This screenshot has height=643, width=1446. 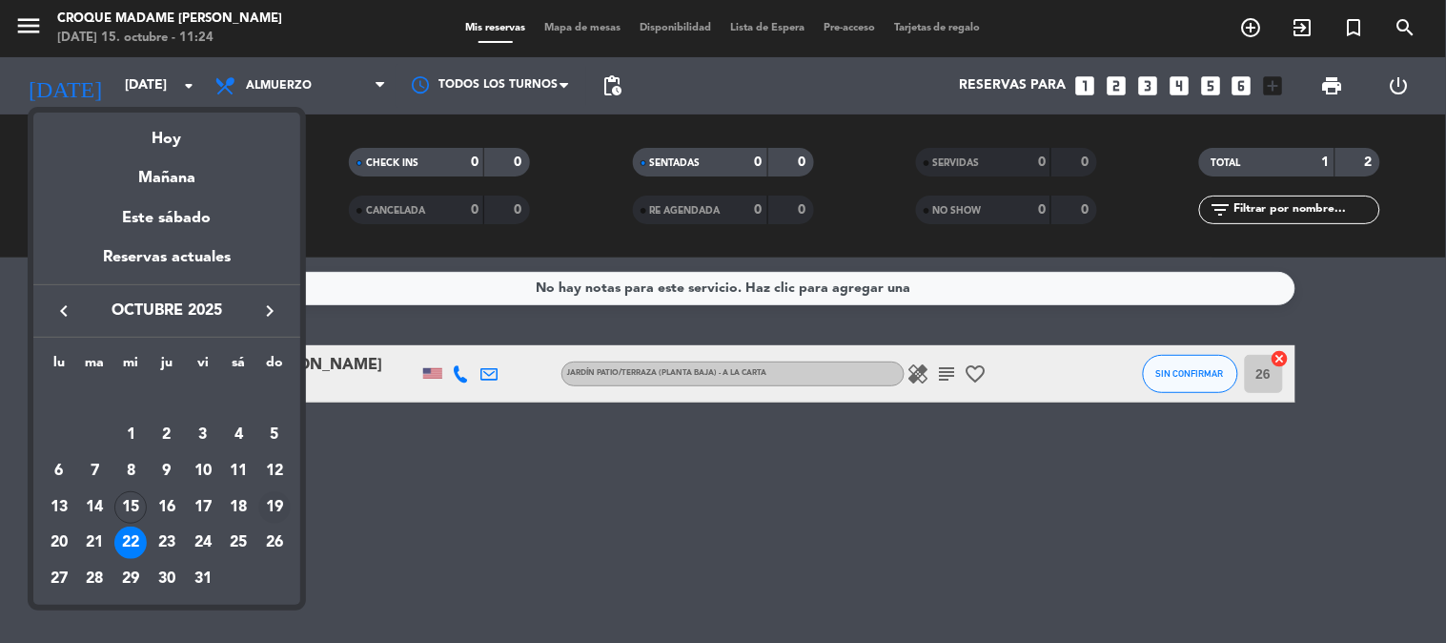 I want to click on td: 23 de octubre de 2025, so click(x=167, y=542).